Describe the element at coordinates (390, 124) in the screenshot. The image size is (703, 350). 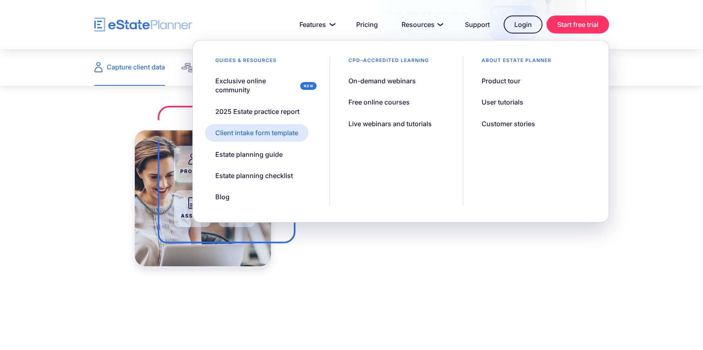
I see `a: Live webinars and tutorials` at that location.